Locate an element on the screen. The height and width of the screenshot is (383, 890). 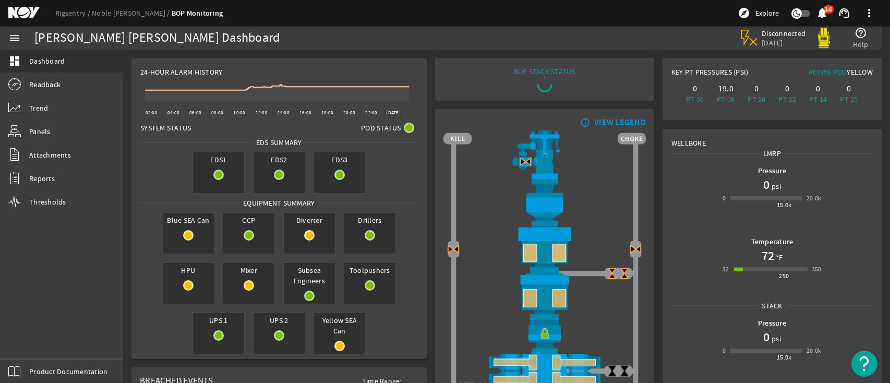
span: Attachments is located at coordinates (50, 155).